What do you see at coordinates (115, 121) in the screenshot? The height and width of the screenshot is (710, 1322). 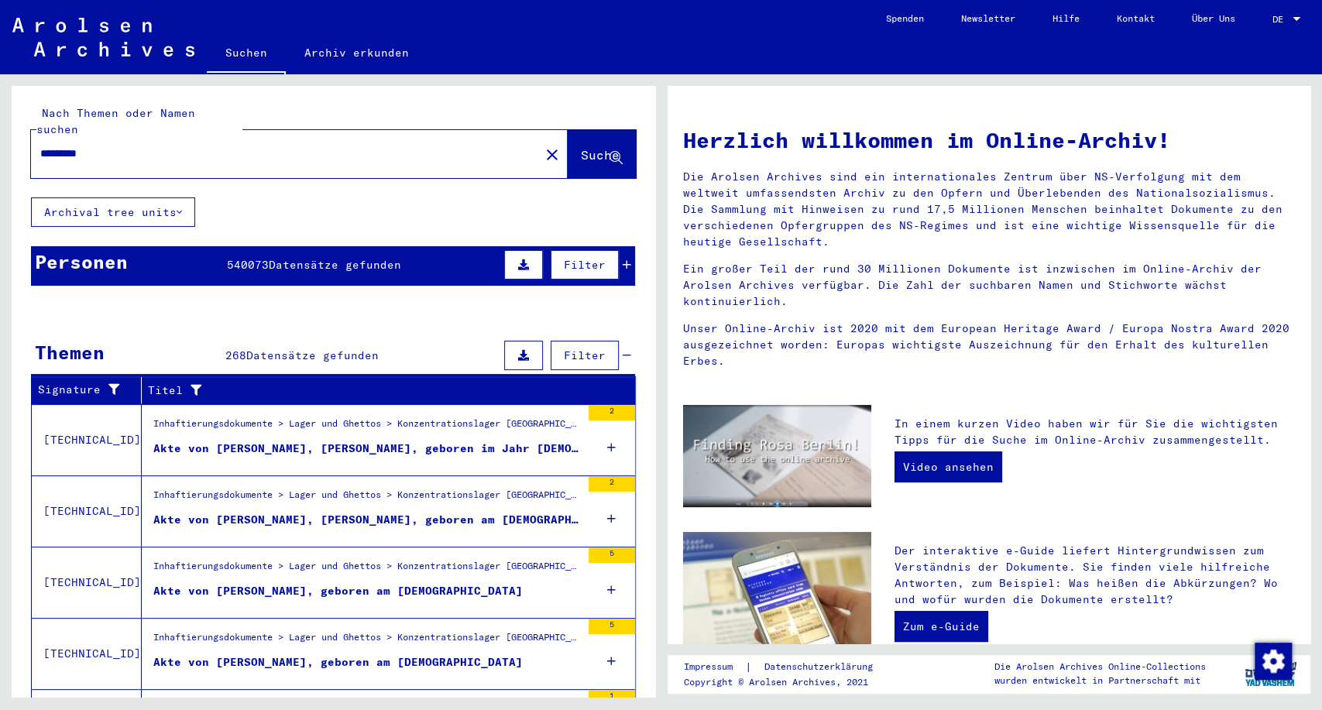 I see `mat-label: Nach Themen oder Namen suchen` at bounding box center [115, 121].